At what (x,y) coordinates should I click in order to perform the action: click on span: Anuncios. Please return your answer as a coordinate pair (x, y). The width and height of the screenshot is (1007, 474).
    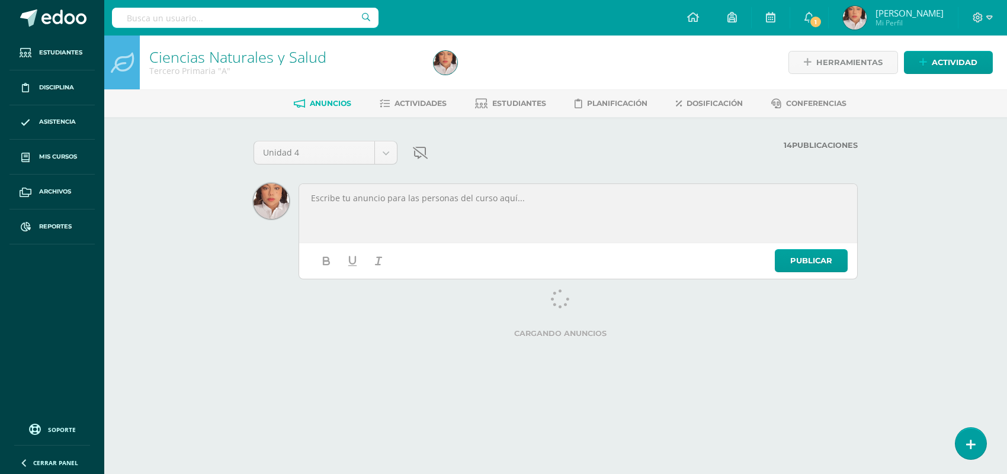
    Looking at the image, I should click on (331, 103).